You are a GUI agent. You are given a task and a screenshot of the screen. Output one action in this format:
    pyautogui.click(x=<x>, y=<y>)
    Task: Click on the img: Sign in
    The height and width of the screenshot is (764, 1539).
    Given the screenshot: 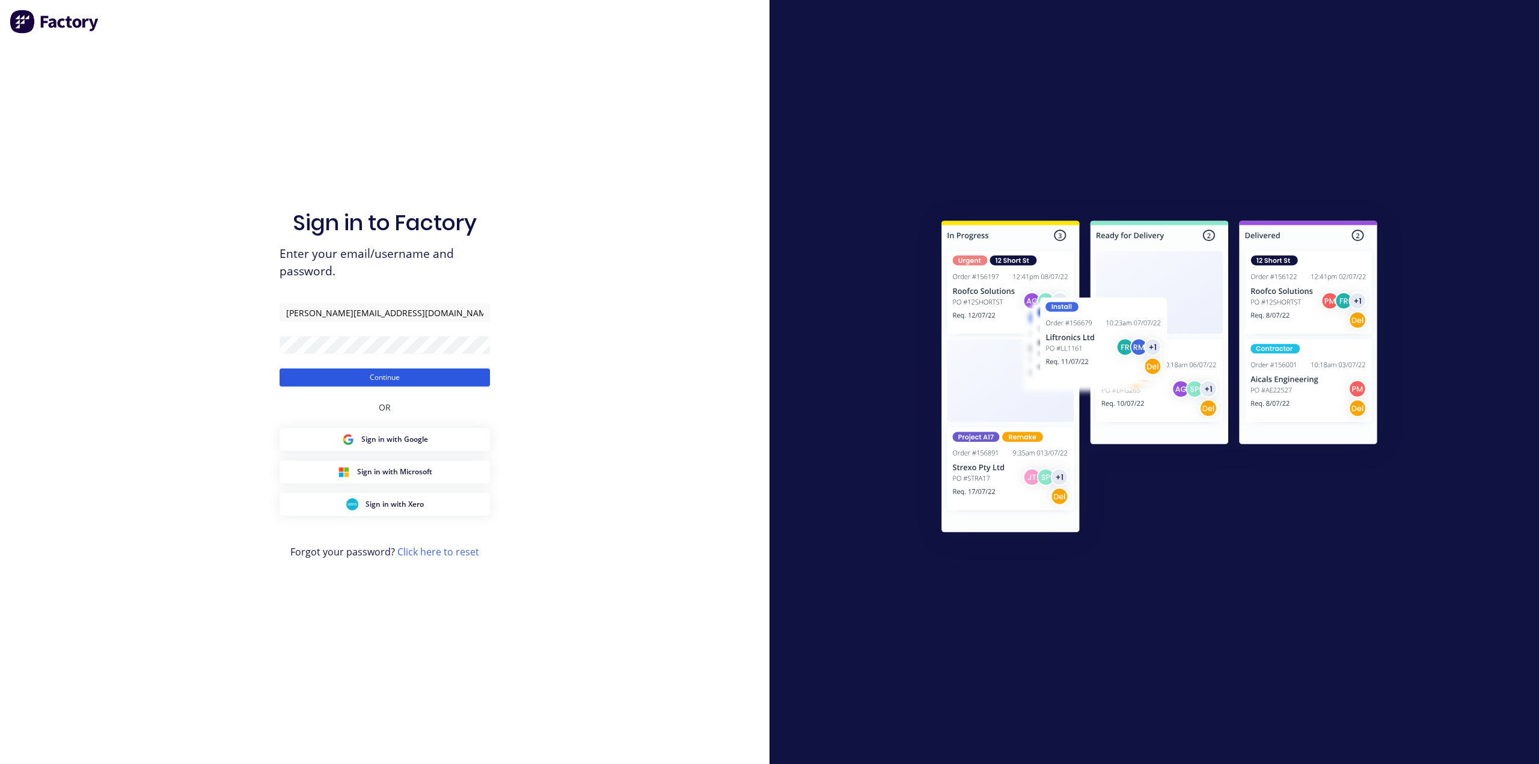 What is the action you would take?
    pyautogui.click(x=1159, y=379)
    